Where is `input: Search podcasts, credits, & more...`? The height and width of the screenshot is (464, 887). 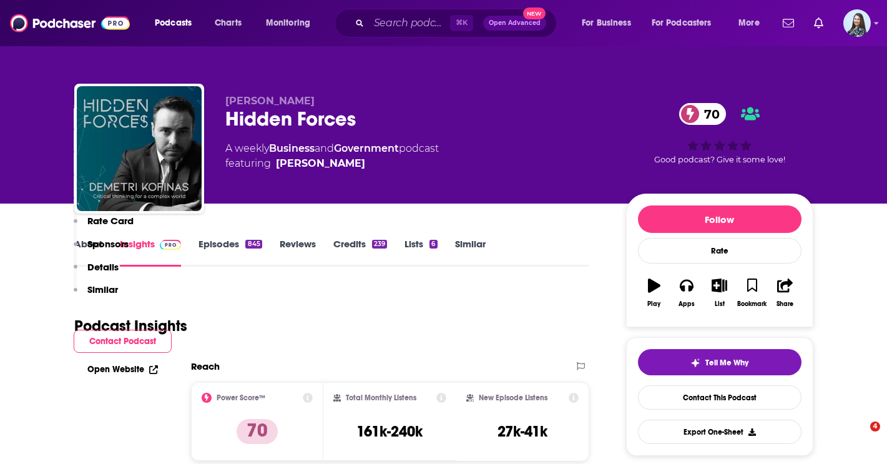
input: Search podcasts, credits, & more... is located at coordinates (410, 23).